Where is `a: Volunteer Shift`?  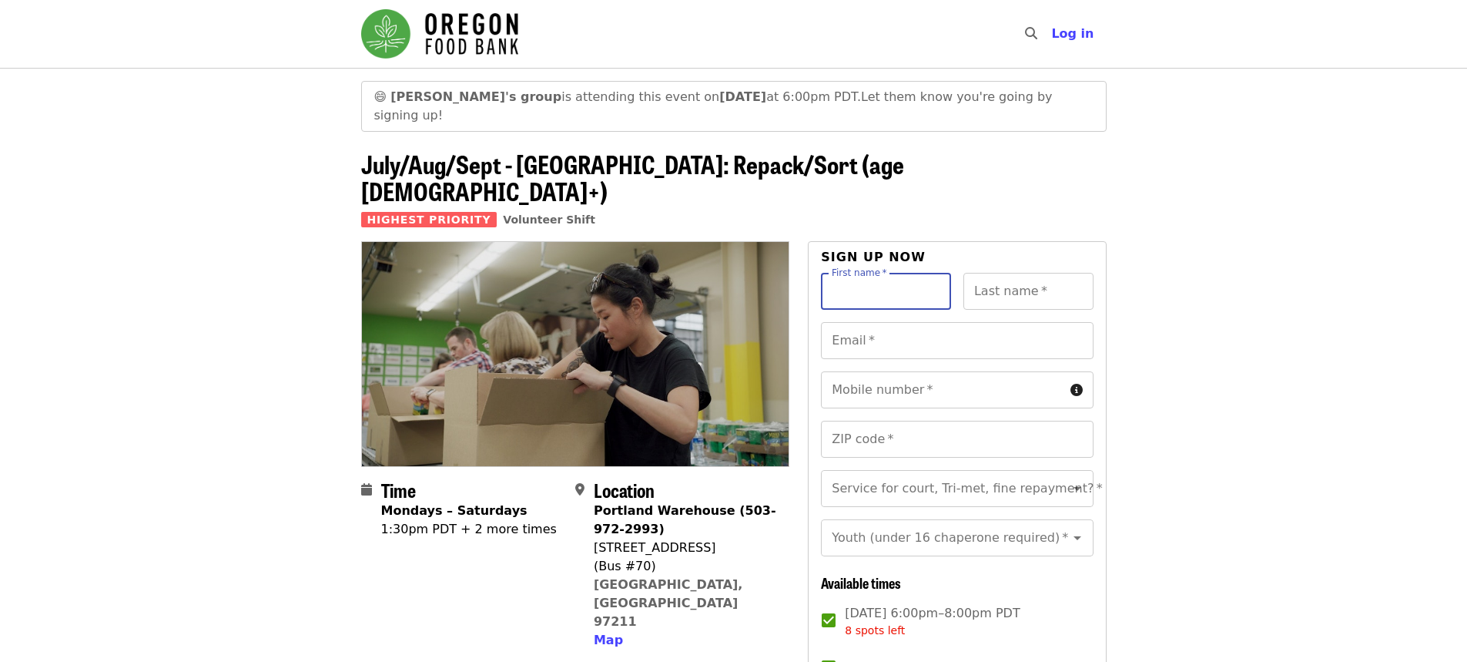 a: Volunteer Shift is located at coordinates (549, 220).